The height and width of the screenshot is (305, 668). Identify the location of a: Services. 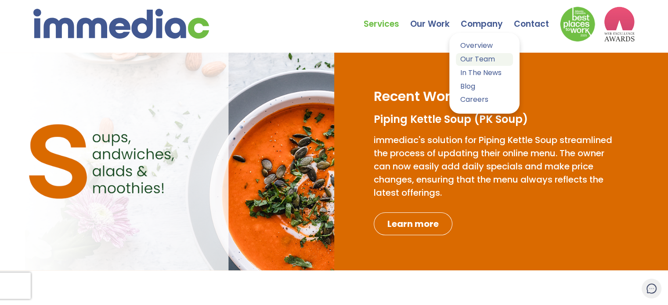
(387, 18).